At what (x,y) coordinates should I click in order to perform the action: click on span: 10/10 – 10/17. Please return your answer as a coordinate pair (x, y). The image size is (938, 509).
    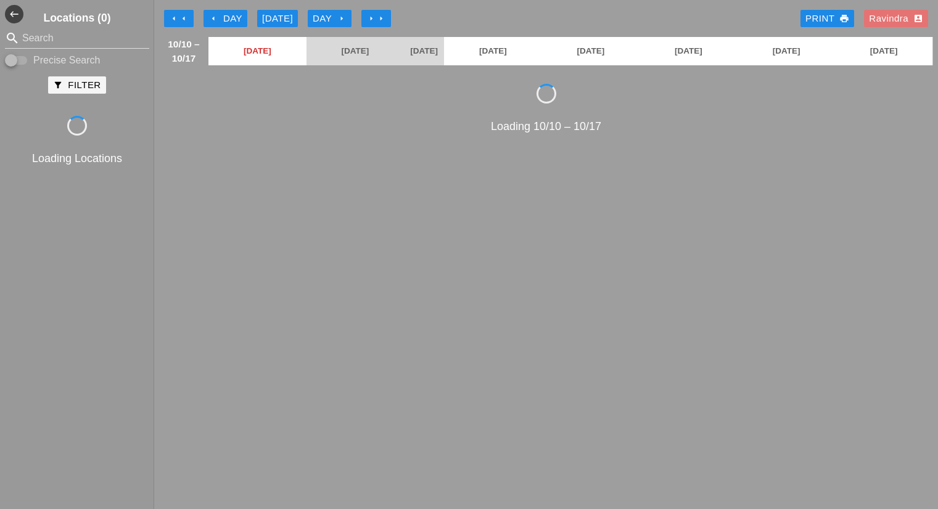
    Looking at the image, I should click on (184, 51).